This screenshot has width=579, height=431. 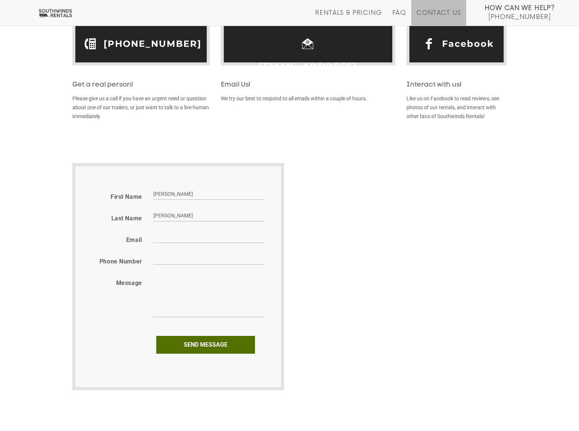 What do you see at coordinates (520, 8) in the screenshot?
I see `strong: How Can We Help?` at bounding box center [520, 8].